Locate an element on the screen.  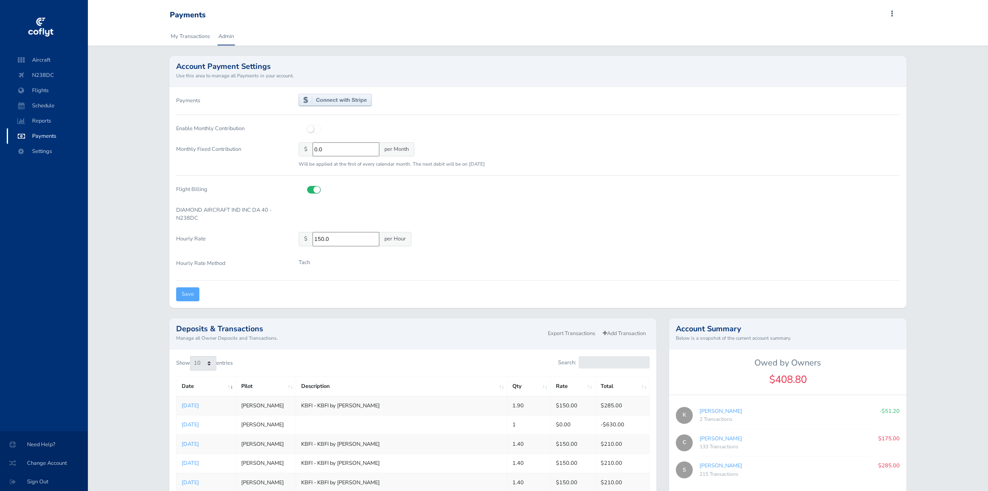
h2: Deposits & Transactions is located at coordinates (360, 329).